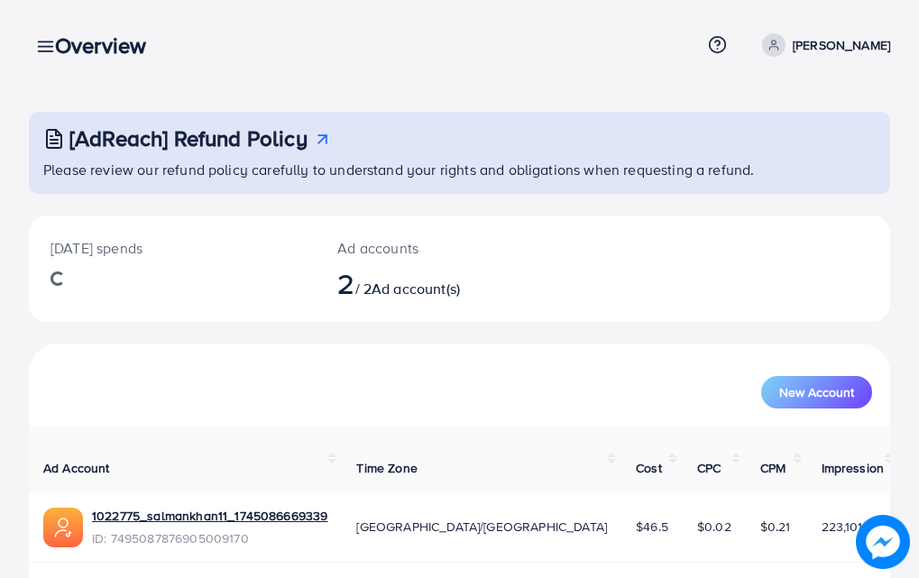  What do you see at coordinates (816, 392) in the screenshot?
I see `button: New Account` at bounding box center [816, 392].